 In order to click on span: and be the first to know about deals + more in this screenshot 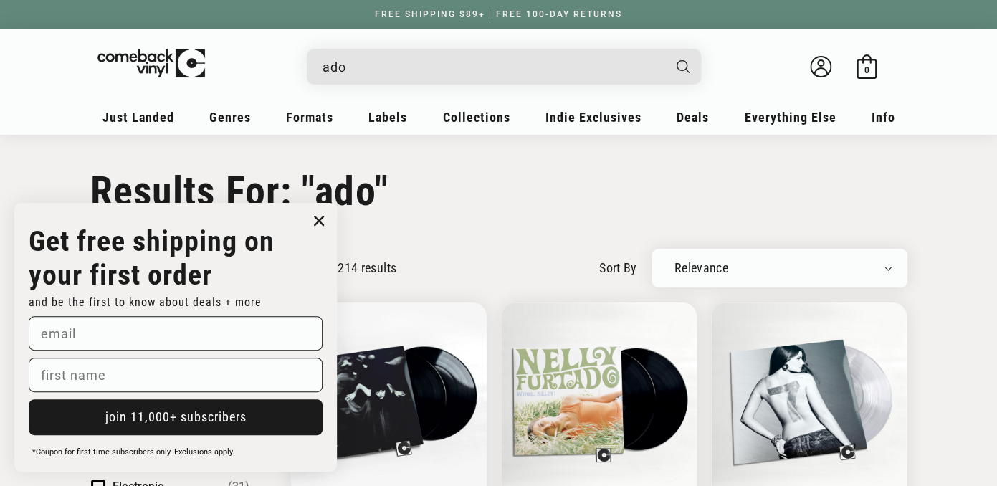, I will do `click(145, 302)`.